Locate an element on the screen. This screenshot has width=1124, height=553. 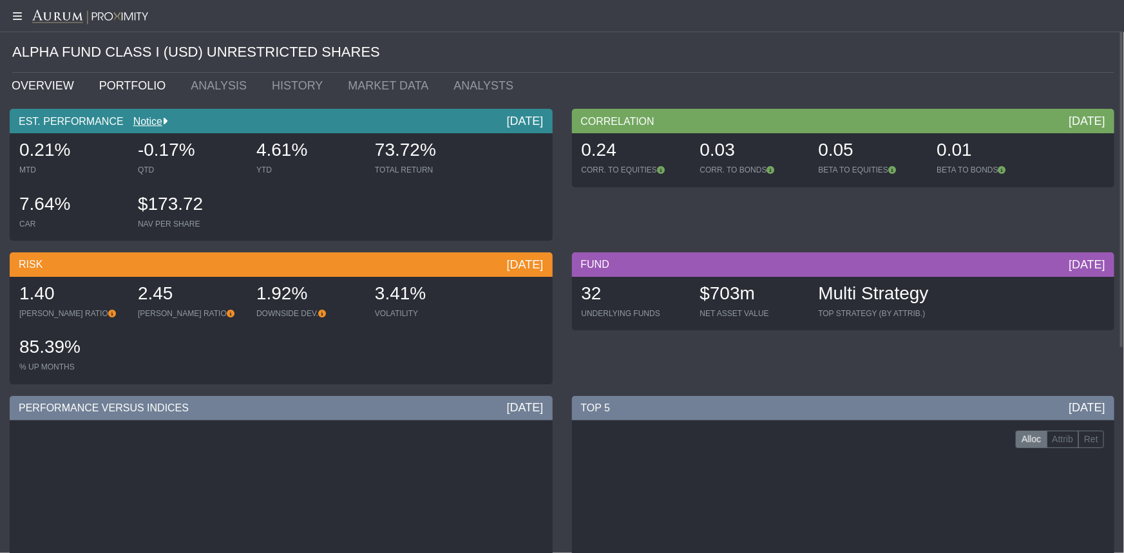
div: BETA TO EQUITIES is located at coordinates (871, 170).